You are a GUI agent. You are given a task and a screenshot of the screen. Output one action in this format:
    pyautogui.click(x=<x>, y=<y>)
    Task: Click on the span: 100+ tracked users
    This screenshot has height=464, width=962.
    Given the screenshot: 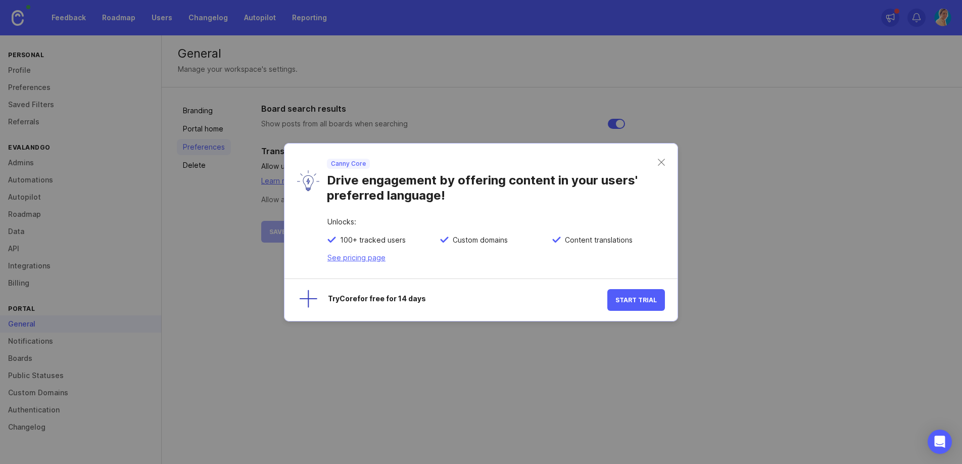 What is the action you would take?
    pyautogui.click(x=371, y=240)
    